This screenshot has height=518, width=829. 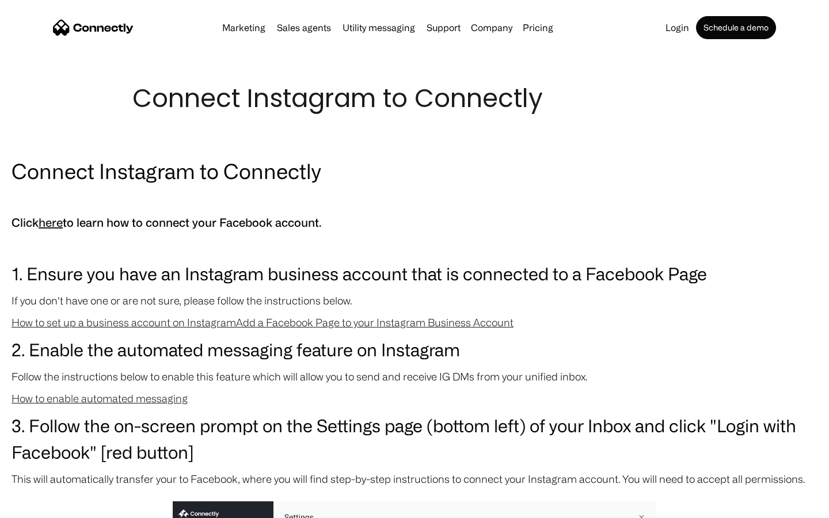 I want to click on h3: 3. Follow the on-screen prompt on the Settings page (bottom left) of your Inbox and click "Login ..., so click(x=414, y=439).